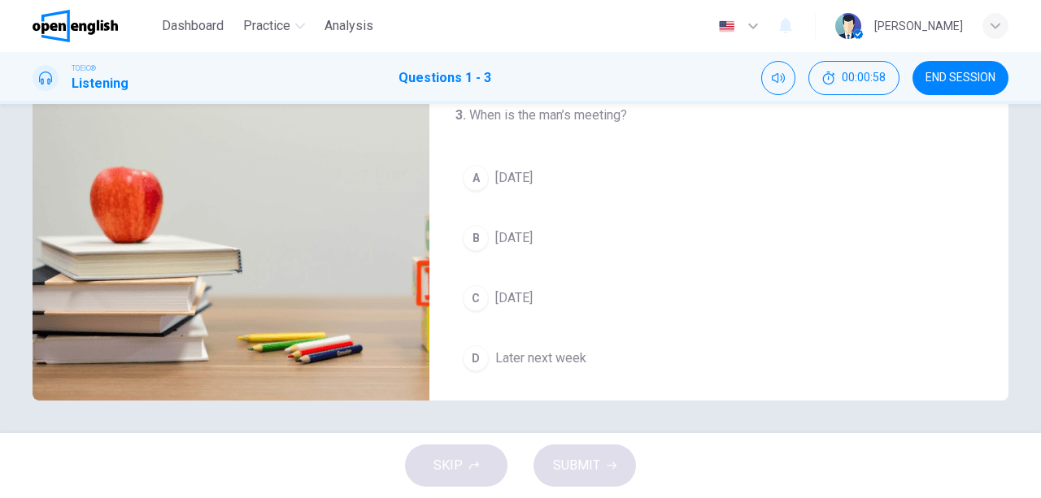  I want to click on img: OpenEnglish logo, so click(75, 26).